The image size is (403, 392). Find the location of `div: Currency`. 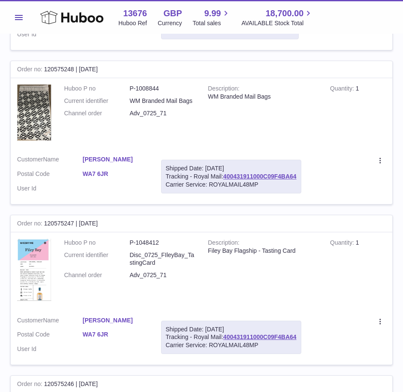

div: Currency is located at coordinates (170, 23).